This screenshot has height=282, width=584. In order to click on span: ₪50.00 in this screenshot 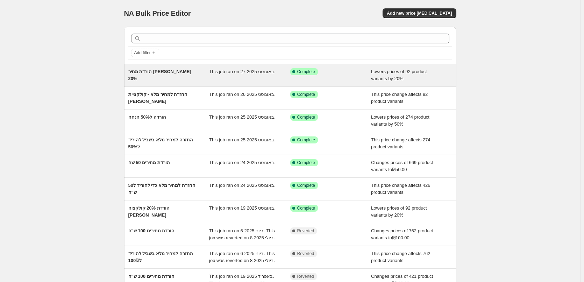, I will do `click(399, 169)`.